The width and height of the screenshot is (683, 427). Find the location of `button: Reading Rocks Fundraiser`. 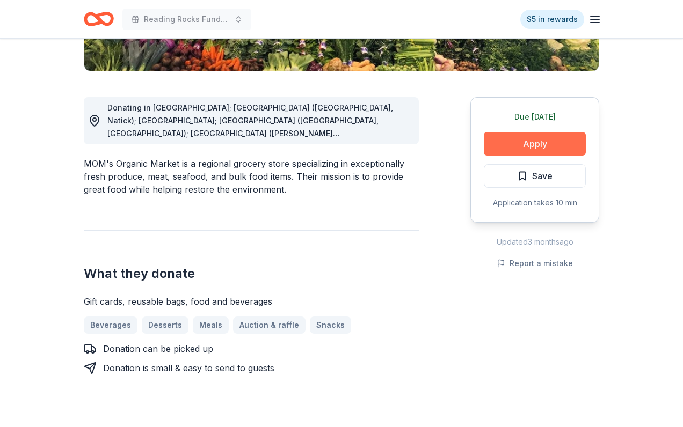

button: Reading Rocks Fundraiser is located at coordinates (187, 19).